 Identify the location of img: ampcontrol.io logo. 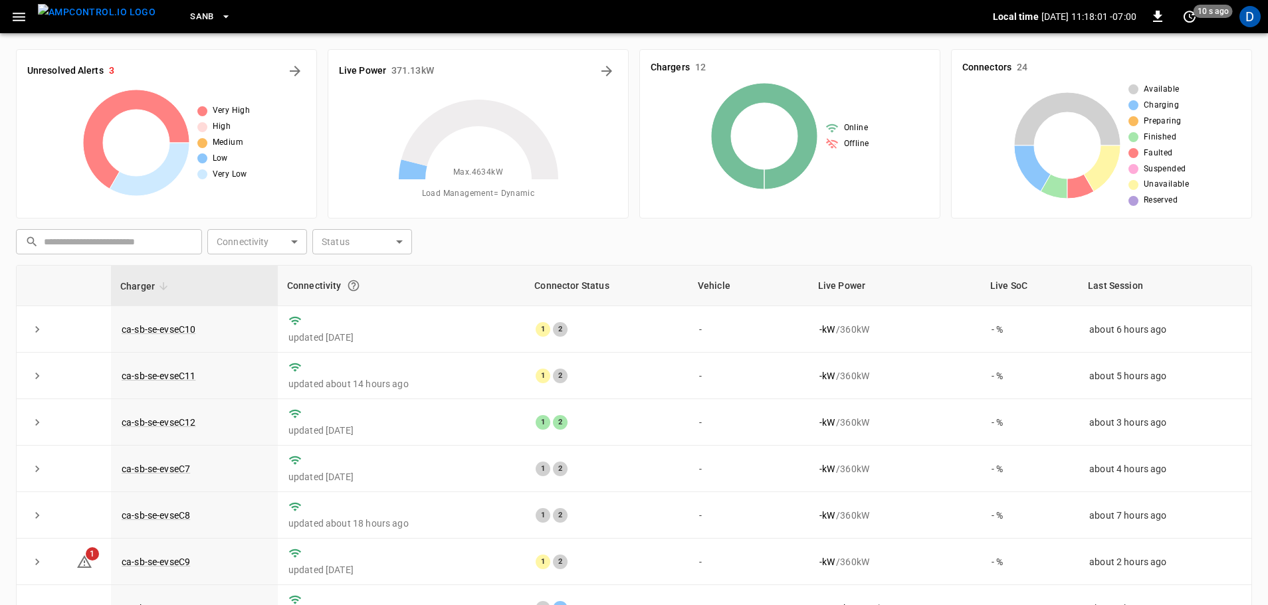
(96, 12).